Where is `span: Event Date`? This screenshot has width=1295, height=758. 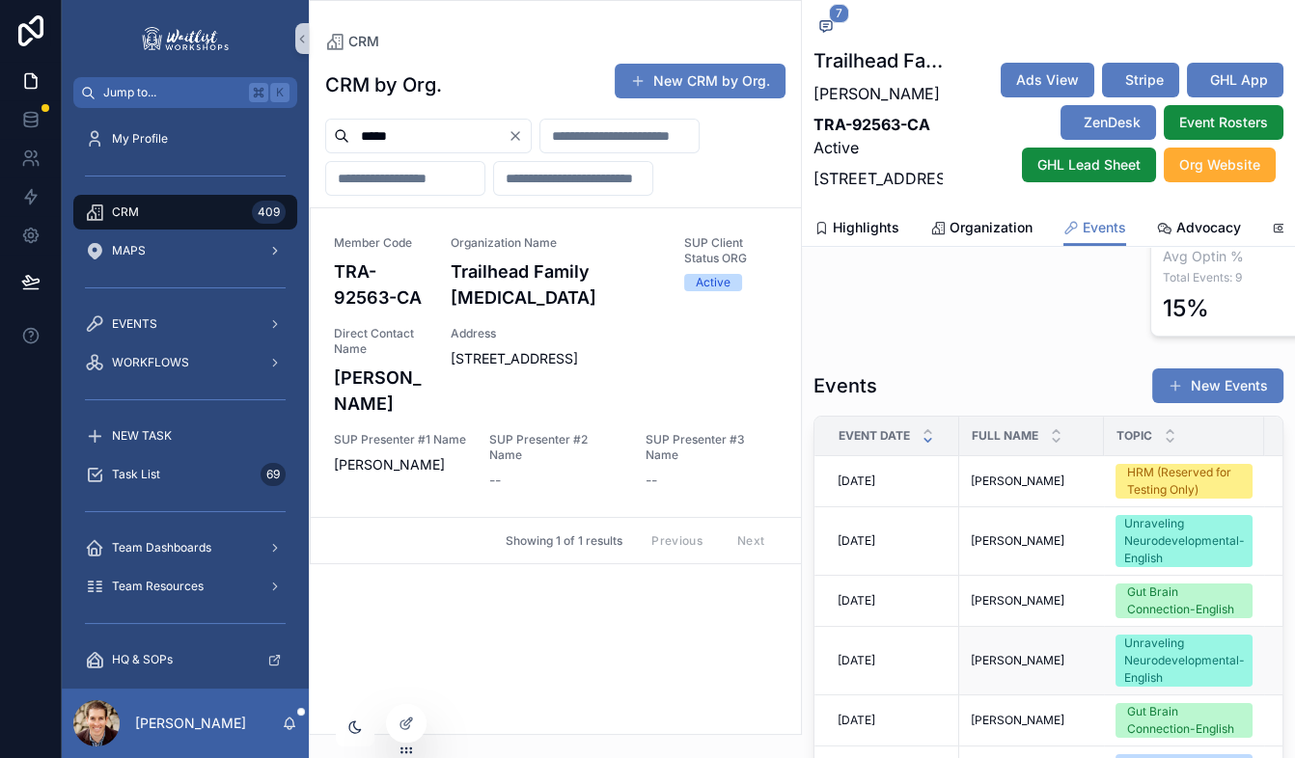
span: Event Date is located at coordinates (874, 436).